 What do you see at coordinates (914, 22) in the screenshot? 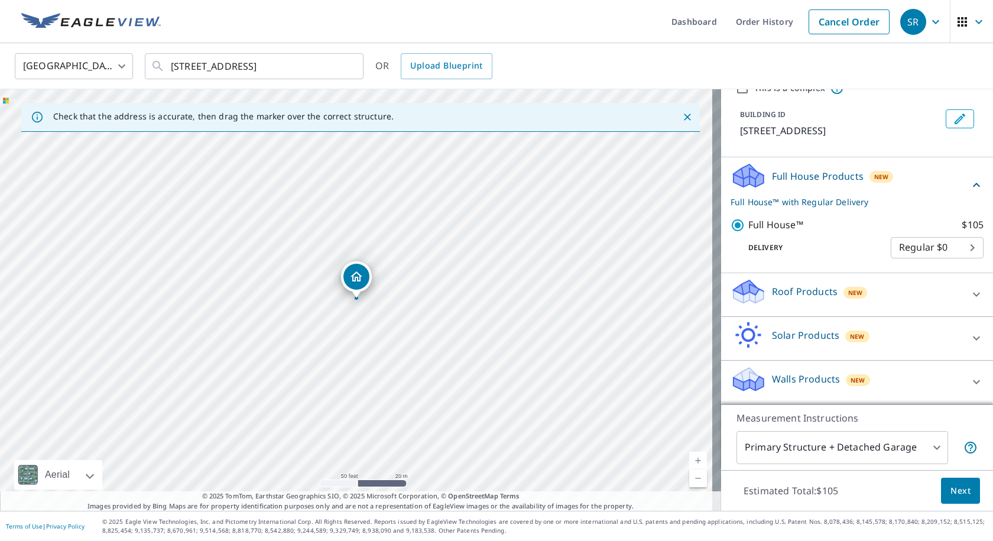
I see `div: SR` at bounding box center [914, 22].